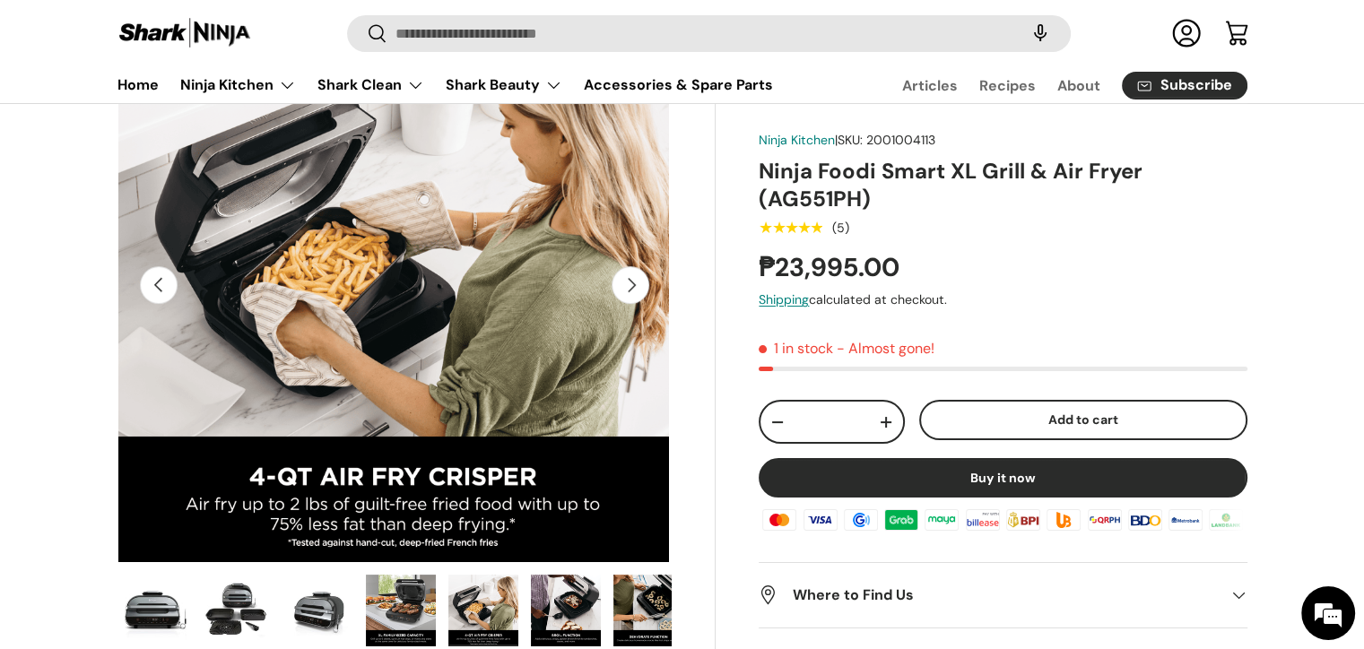 The height and width of the screenshot is (649, 1364). Describe the element at coordinates (175, 478) in the screenshot. I see `textarea: Type your message and hit 'Enter'` at that location.